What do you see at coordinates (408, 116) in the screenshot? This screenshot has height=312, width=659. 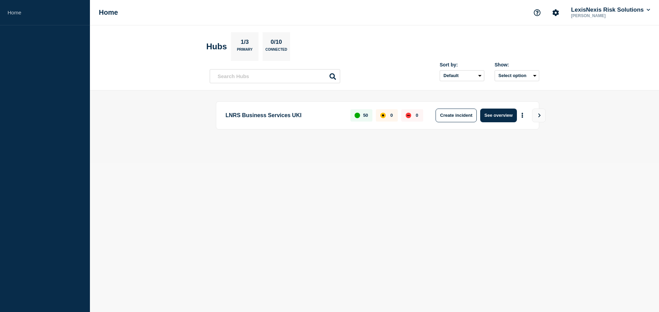 I see `div: down` at bounding box center [408, 116].